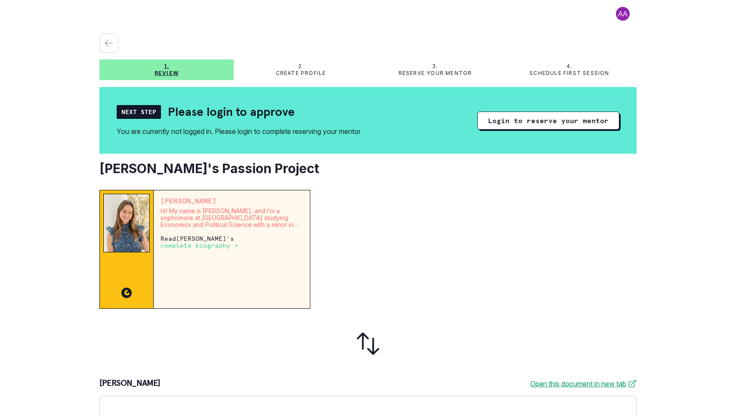 Image resolution: width=736 pixels, height=416 pixels. I want to click on a: complete biography →, so click(199, 245).